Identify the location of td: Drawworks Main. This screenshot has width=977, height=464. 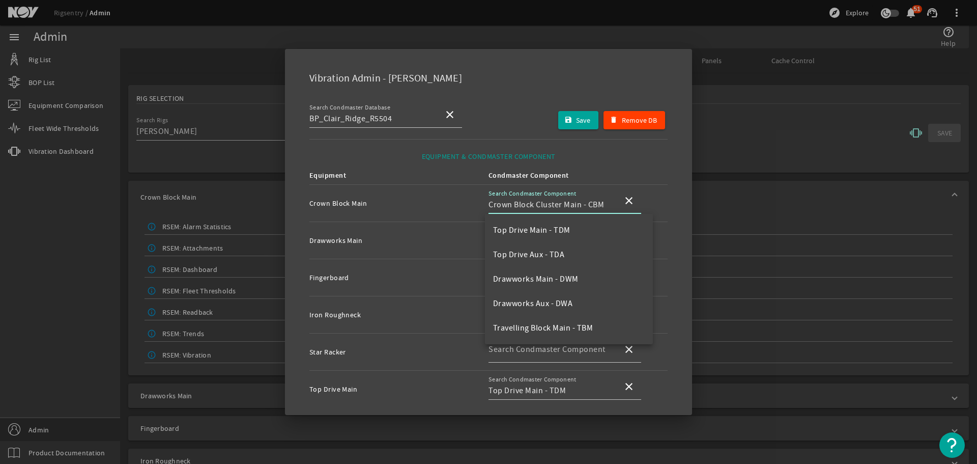
(399, 240).